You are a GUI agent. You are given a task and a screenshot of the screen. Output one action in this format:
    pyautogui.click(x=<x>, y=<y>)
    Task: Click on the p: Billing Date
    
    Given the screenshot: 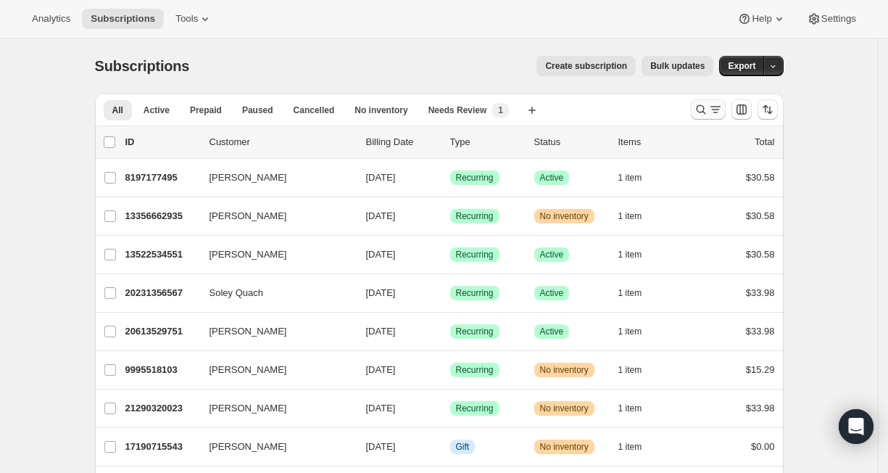 What is the action you would take?
    pyautogui.click(x=402, y=142)
    